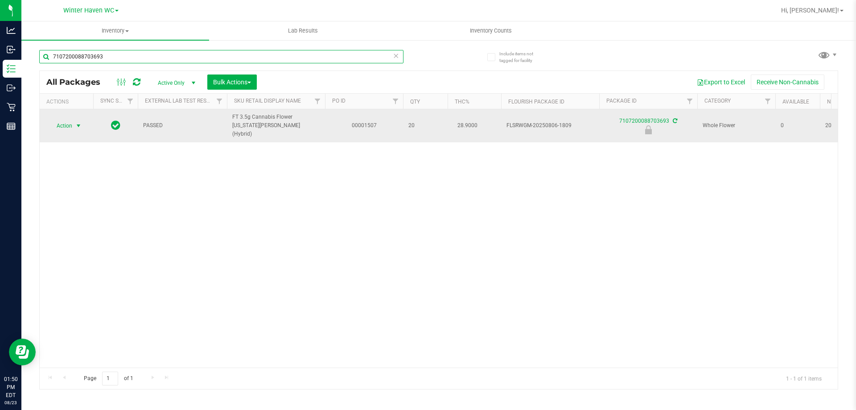 The height and width of the screenshot is (410, 856). What do you see at coordinates (117, 101) in the screenshot?
I see `a: Sync Status` at bounding box center [117, 101].